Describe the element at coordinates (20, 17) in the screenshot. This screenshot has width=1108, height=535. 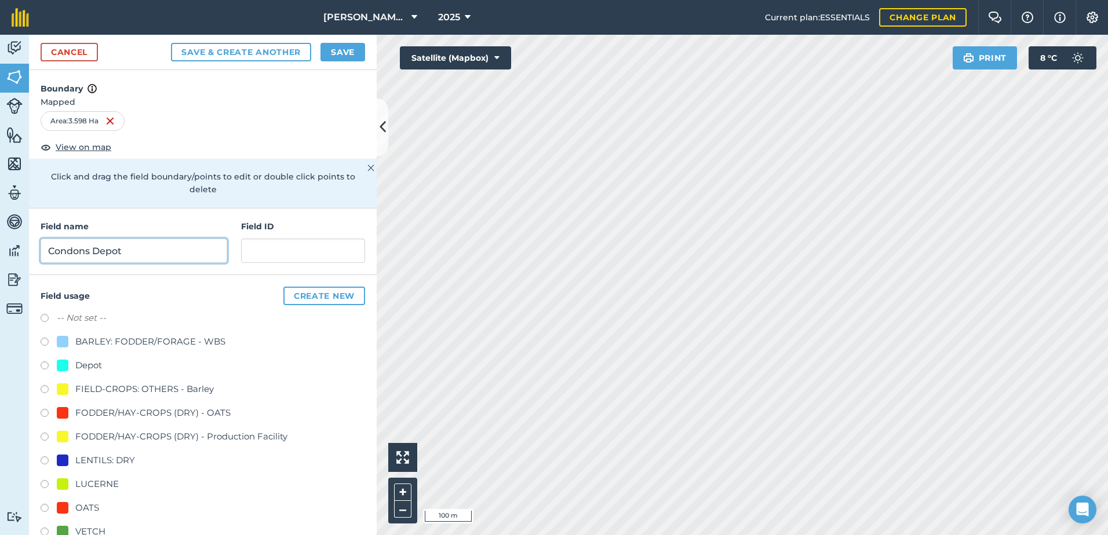
I see `img: fieldmargin Logo` at that location.